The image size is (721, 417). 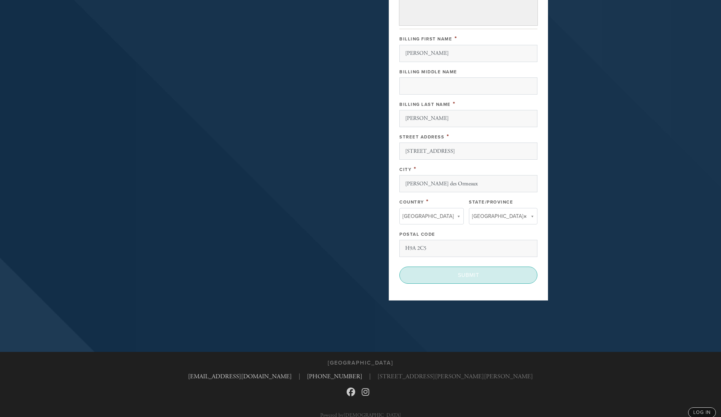 What do you see at coordinates (412, 202) in the screenshot?
I see `label: Country` at bounding box center [412, 202].